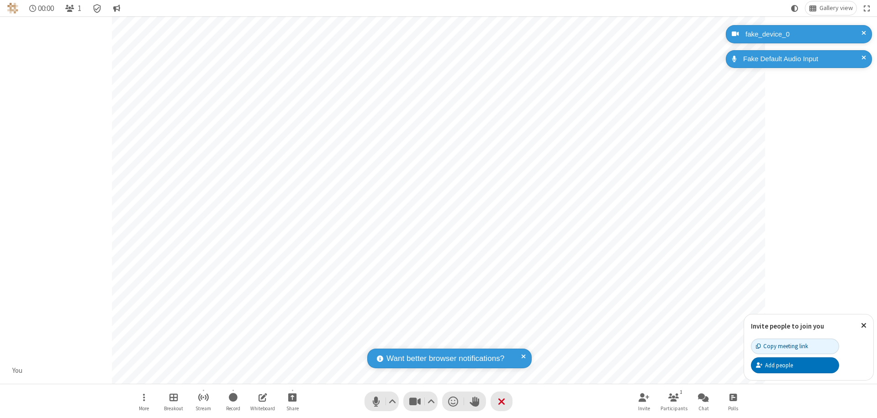 This screenshot has height=418, width=877. What do you see at coordinates (79, 8) in the screenshot?
I see `span: 1` at bounding box center [79, 8].